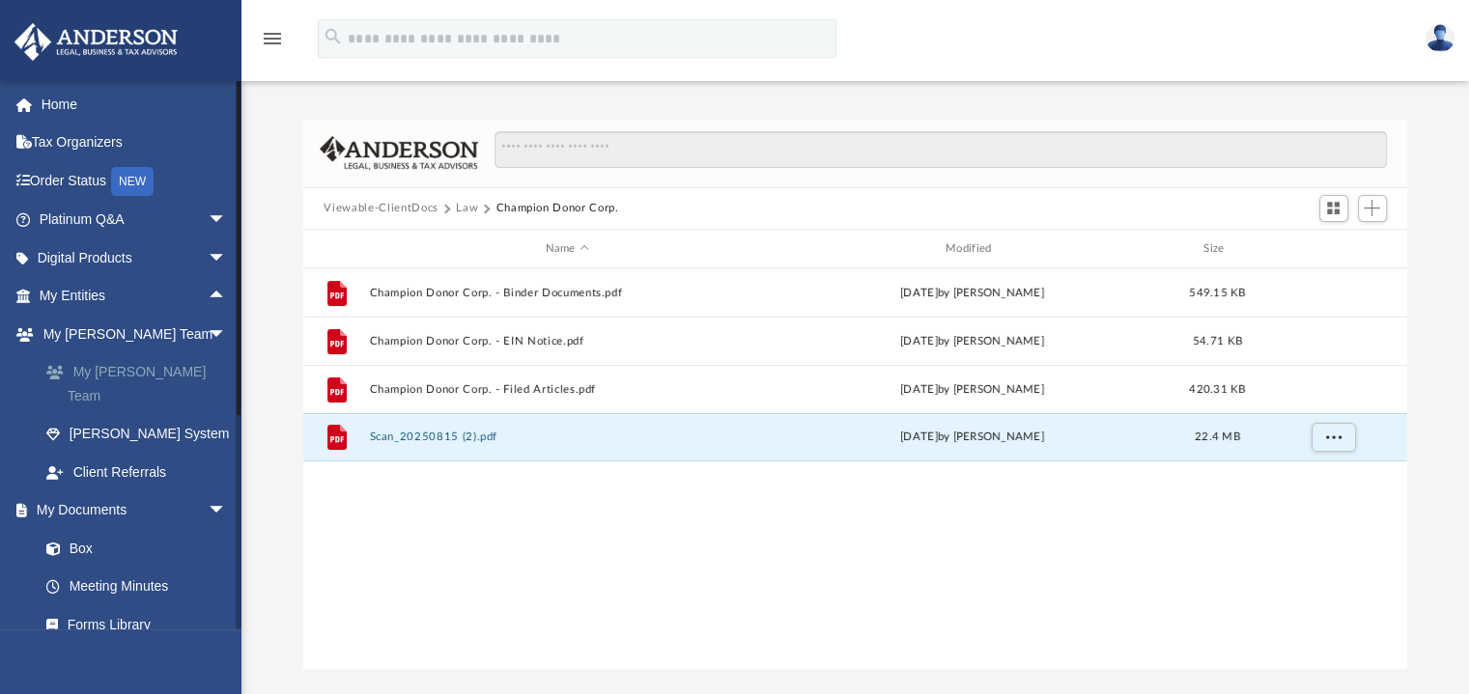  What do you see at coordinates (1217, 293) in the screenshot?
I see `span: 549.15 KB` at bounding box center [1217, 293].